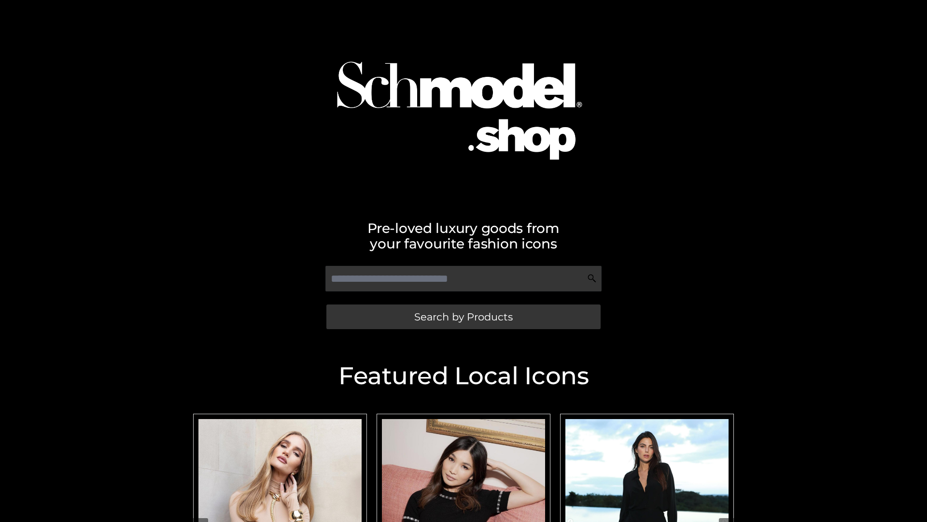  What do you see at coordinates (464, 316) in the screenshot?
I see `span: Search by Products` at bounding box center [464, 316].